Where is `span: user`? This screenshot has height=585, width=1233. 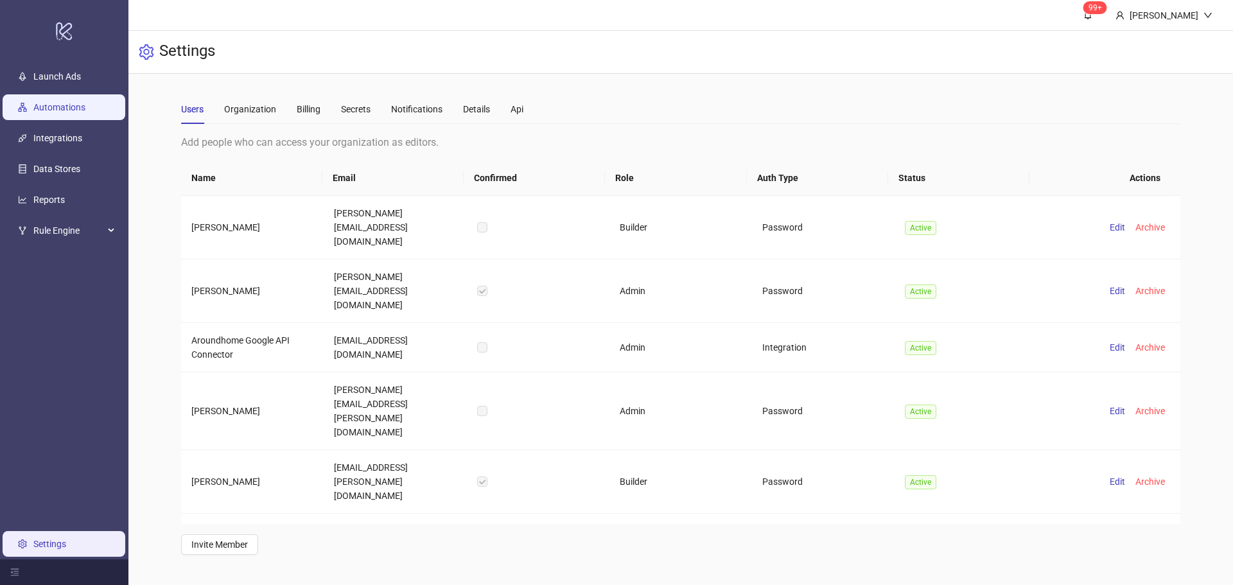 span: user is located at coordinates (1120, 15).